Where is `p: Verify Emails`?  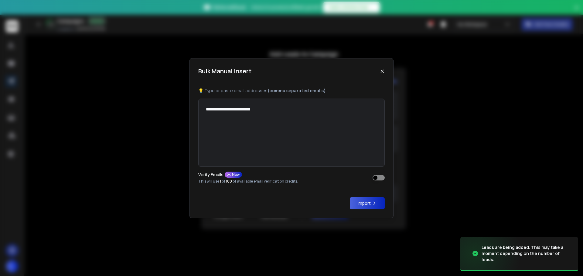
p: Verify Emails is located at coordinates (211, 174).